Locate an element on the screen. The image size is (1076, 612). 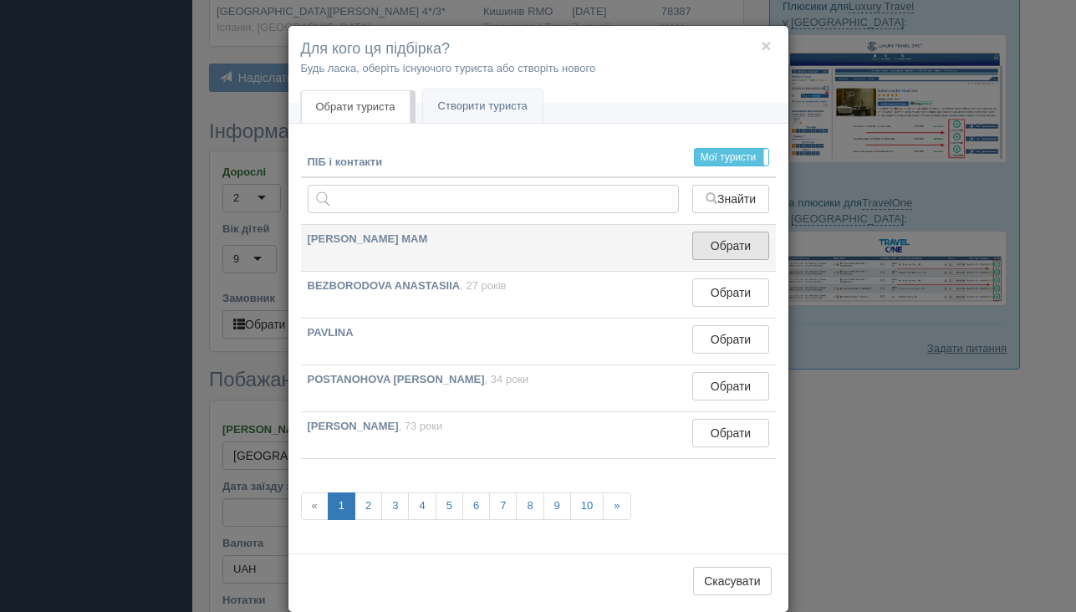
b: BEZBORODOVA ANASTASIIA is located at coordinates (384, 285).